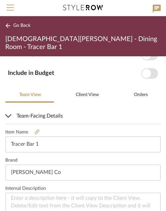 This screenshot has height=211, width=166. I want to click on input: Enter Brand, so click(83, 173).